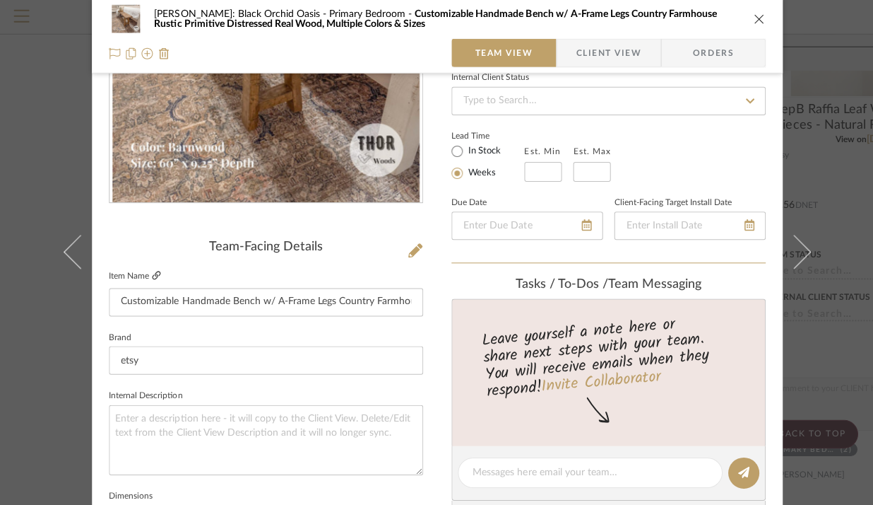 Image resolution: width=873 pixels, height=505 pixels. I want to click on label: Item Name, so click(134, 276).